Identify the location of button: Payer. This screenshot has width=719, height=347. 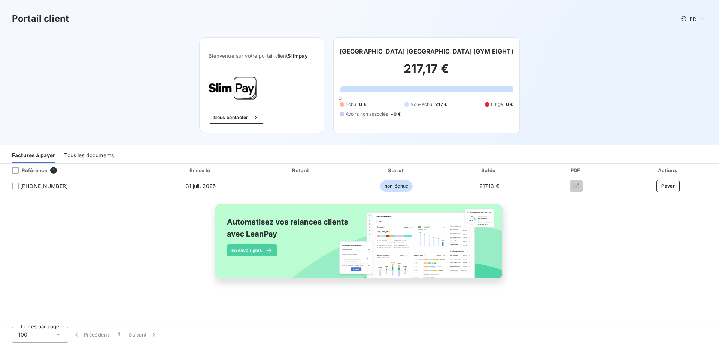
(668, 186).